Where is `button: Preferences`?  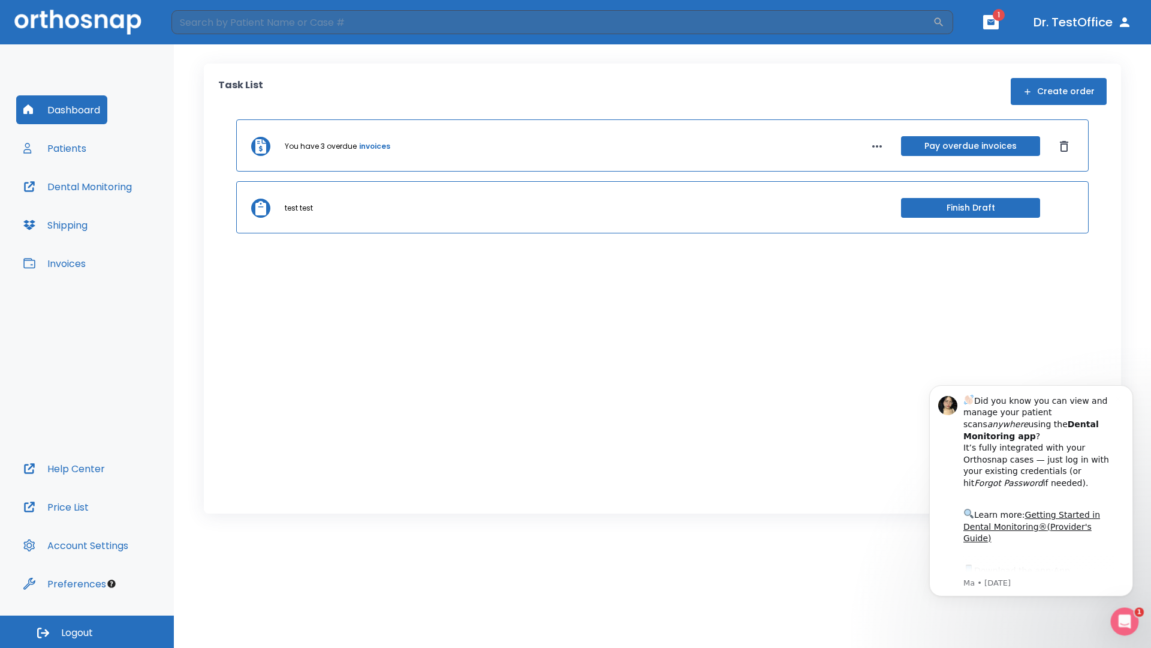
button: Preferences is located at coordinates (65, 583).